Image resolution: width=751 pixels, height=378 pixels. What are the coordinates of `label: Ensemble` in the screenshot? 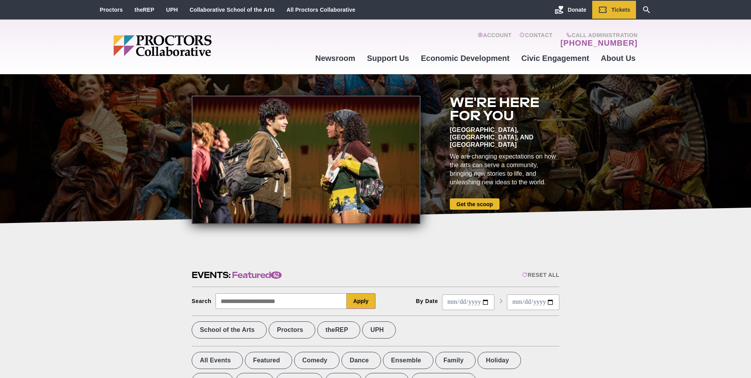 It's located at (408, 361).